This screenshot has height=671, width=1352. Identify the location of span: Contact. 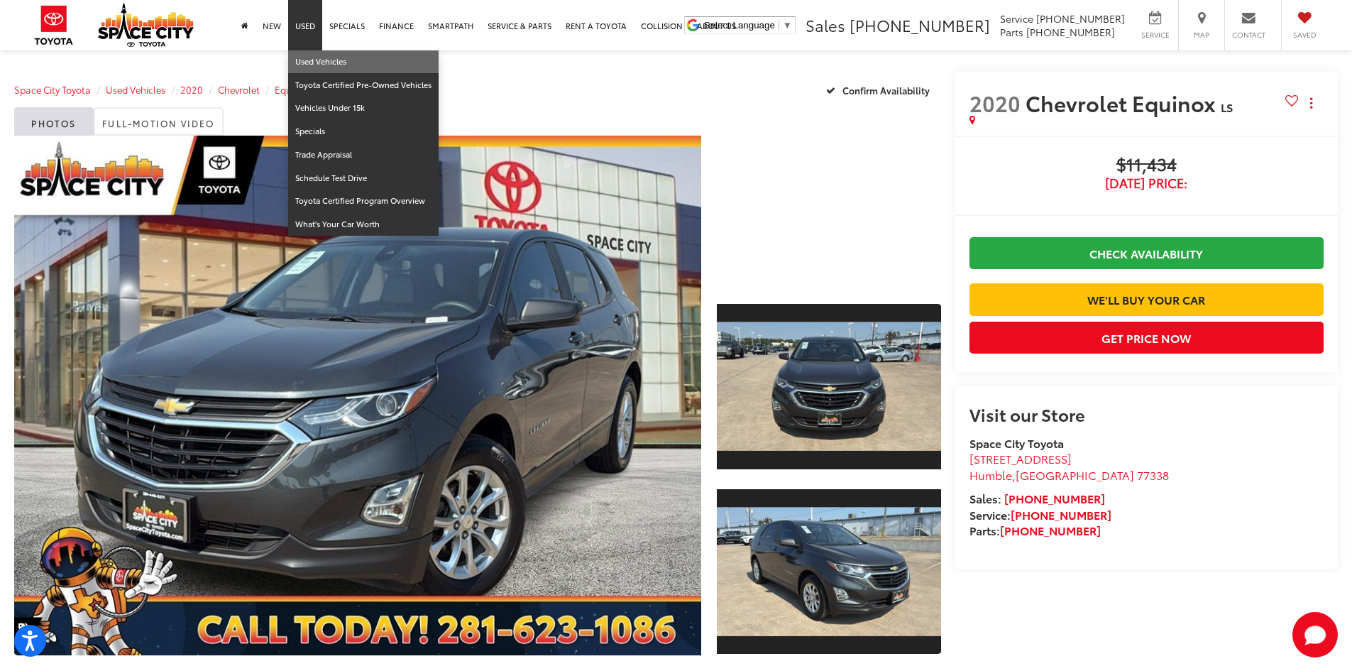
(1248, 35).